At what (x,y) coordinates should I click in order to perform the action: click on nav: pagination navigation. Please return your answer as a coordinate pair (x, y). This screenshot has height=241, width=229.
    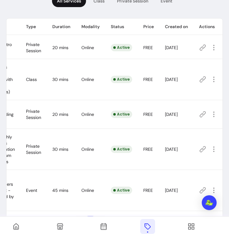
    Looking at the image, I should click on (90, 222).